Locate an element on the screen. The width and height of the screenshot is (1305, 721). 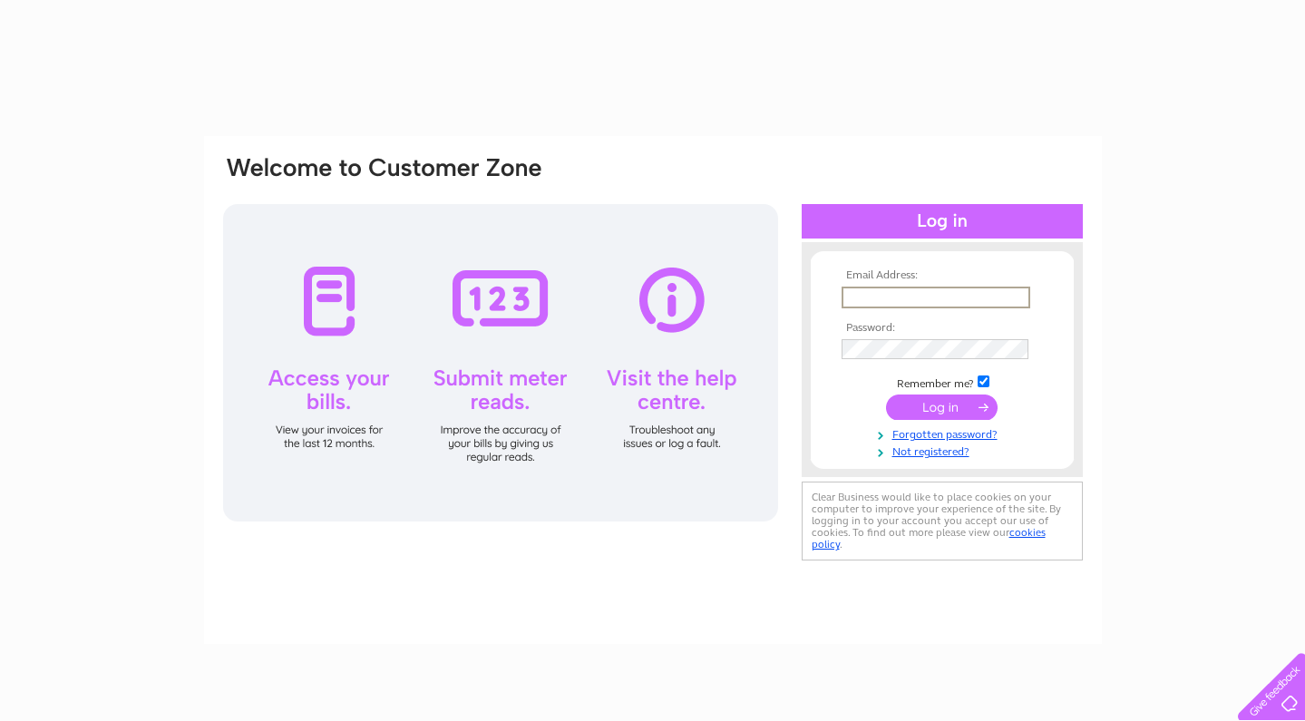
th: Email Address: is located at coordinates (942, 276).